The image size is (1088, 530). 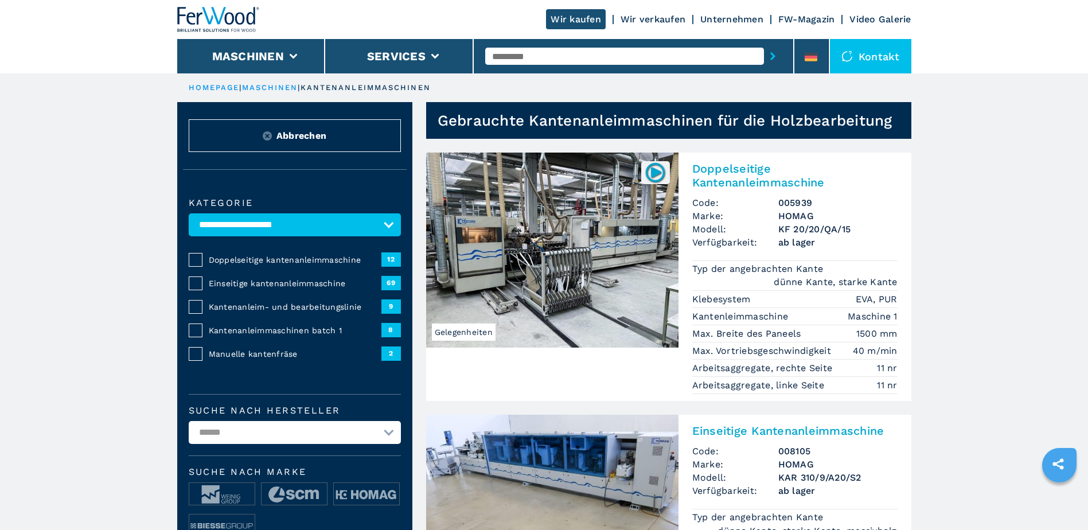 I want to click on img: Doppelseitige Kantenanleimmaschine HOMAG KF 20/20/QA/15, so click(x=552, y=250).